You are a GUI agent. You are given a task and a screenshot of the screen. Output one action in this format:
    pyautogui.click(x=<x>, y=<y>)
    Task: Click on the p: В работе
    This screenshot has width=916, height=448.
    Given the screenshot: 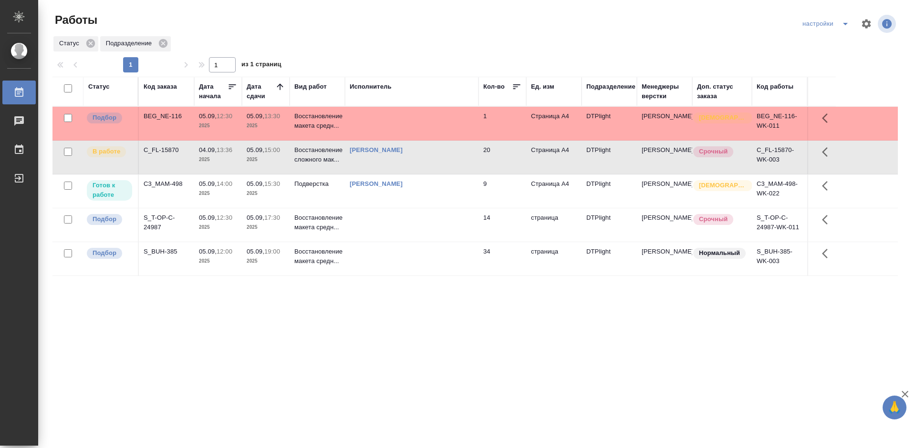 What is the action you would take?
    pyautogui.click(x=106, y=152)
    